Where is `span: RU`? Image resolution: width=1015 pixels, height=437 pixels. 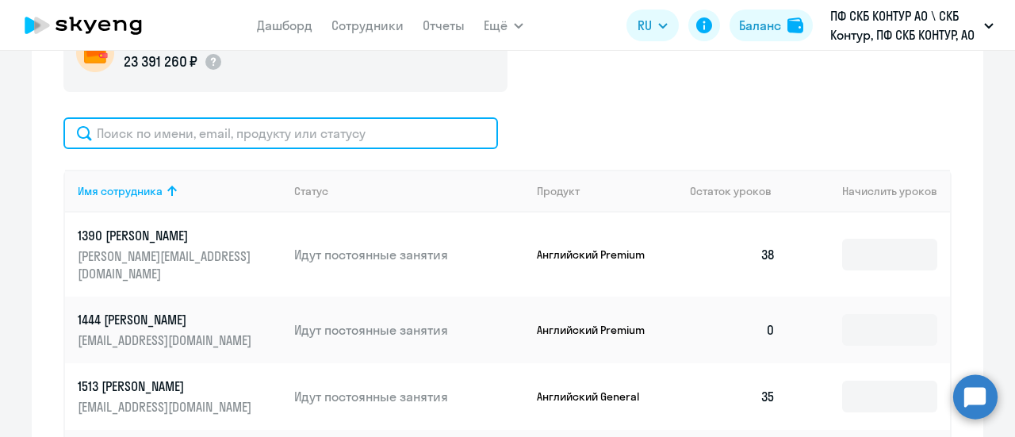
span: RU is located at coordinates (645, 25).